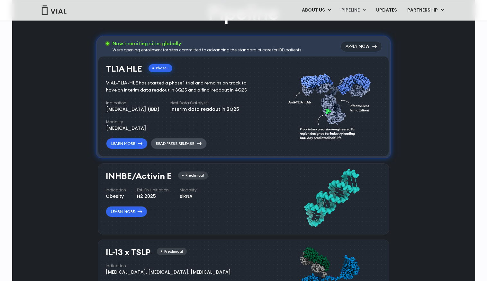 This screenshot has height=281, width=487. Describe the element at coordinates (316, 10) in the screenshot. I see `a: ABOUT USMenu Toggle` at that location.